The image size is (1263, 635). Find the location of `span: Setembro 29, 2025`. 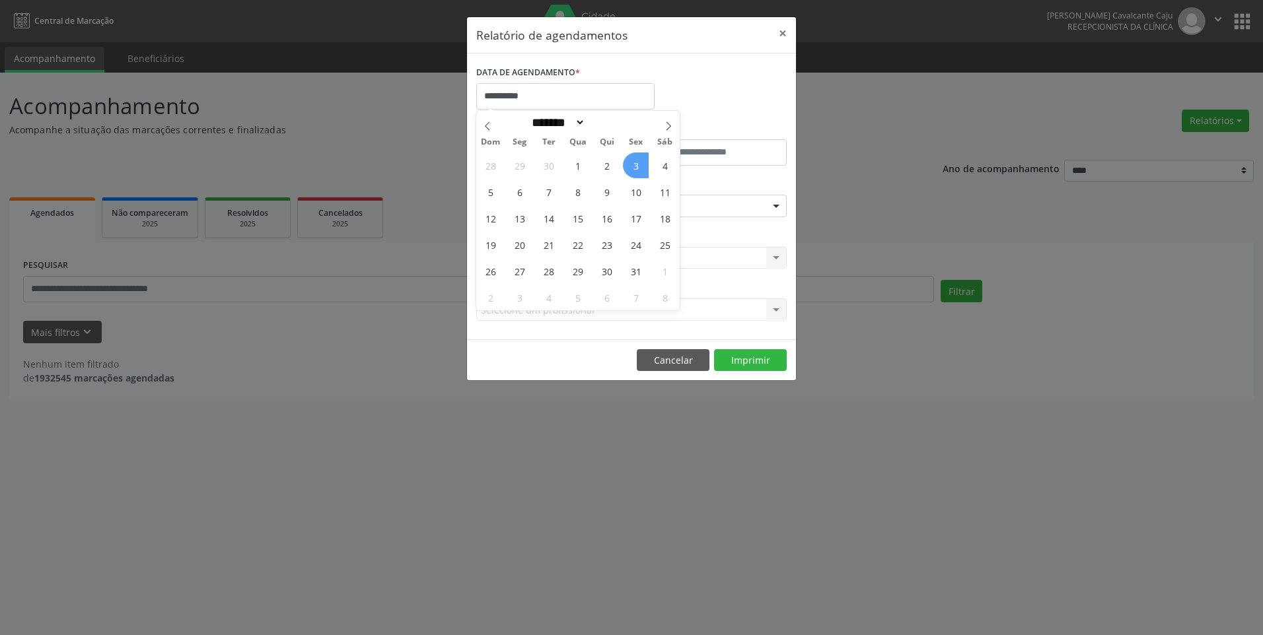

span: Setembro 29, 2025 is located at coordinates (519, 165).